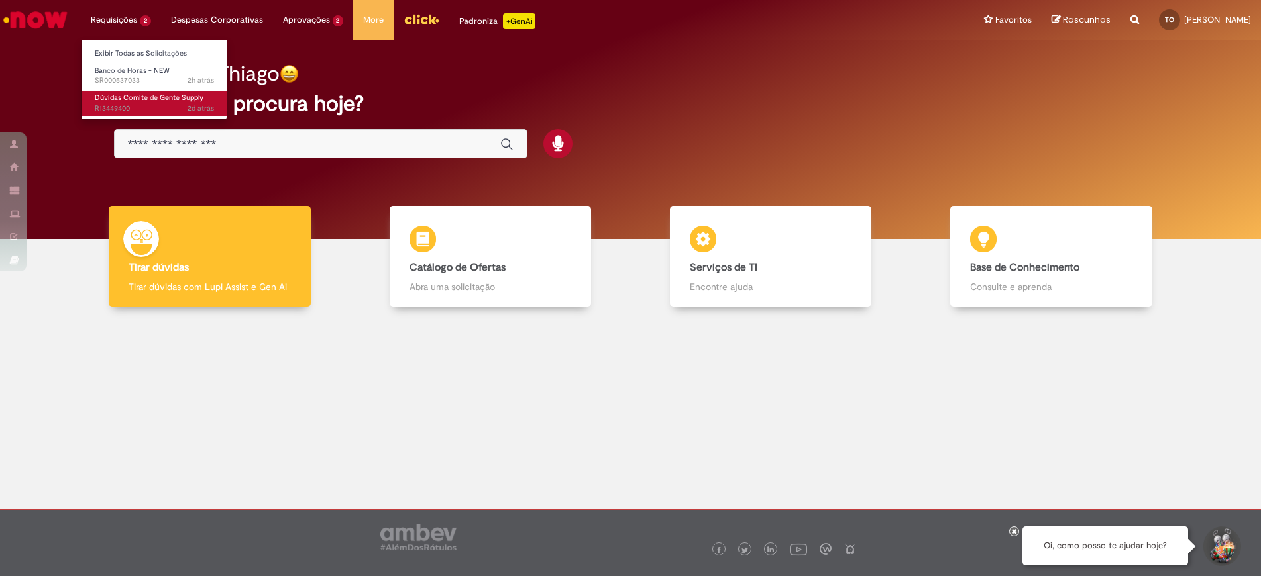  I want to click on b: Catálogo de Ofertas, so click(457, 268).